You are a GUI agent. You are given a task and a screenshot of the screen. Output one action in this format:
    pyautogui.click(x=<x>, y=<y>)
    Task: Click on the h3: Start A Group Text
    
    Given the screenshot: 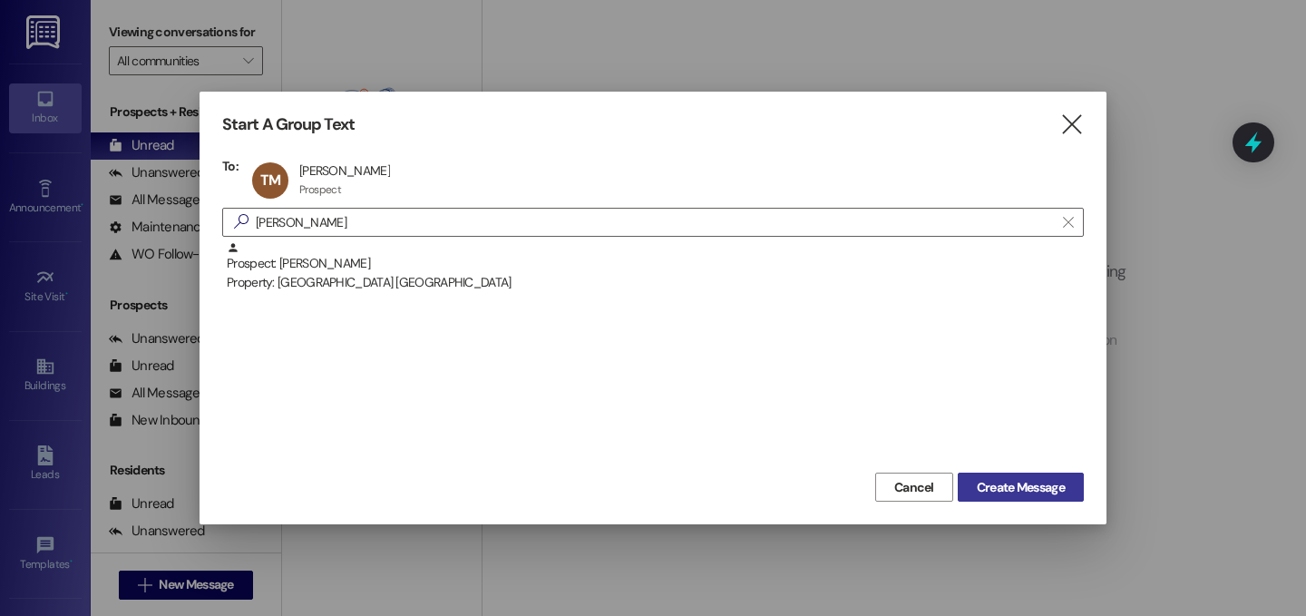 What is the action you would take?
    pyautogui.click(x=288, y=124)
    